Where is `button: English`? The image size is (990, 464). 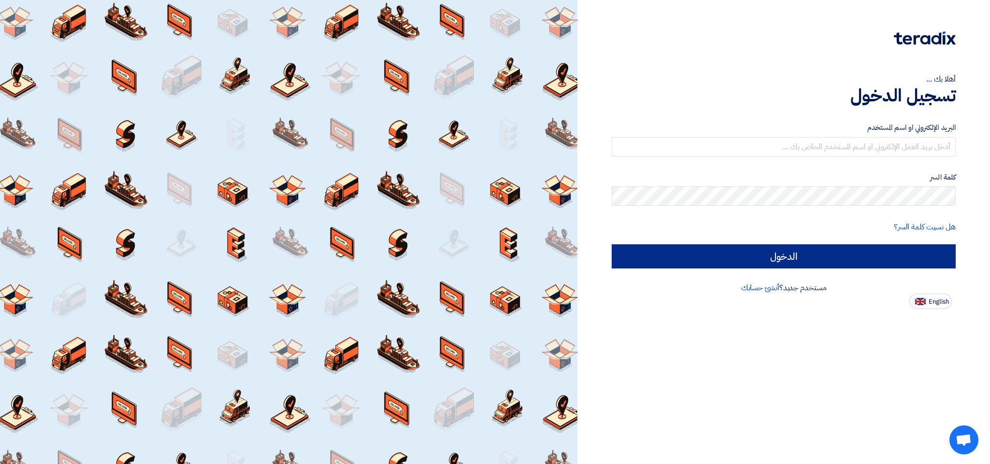 button: English is located at coordinates (931, 302).